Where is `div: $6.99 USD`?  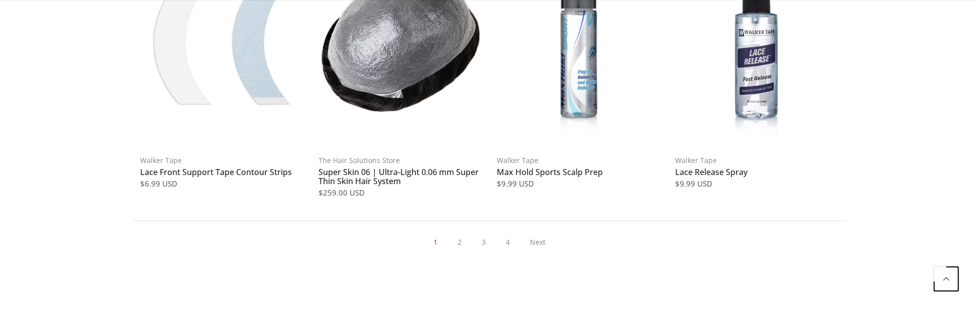 div: $6.99 USD is located at coordinates (222, 184).